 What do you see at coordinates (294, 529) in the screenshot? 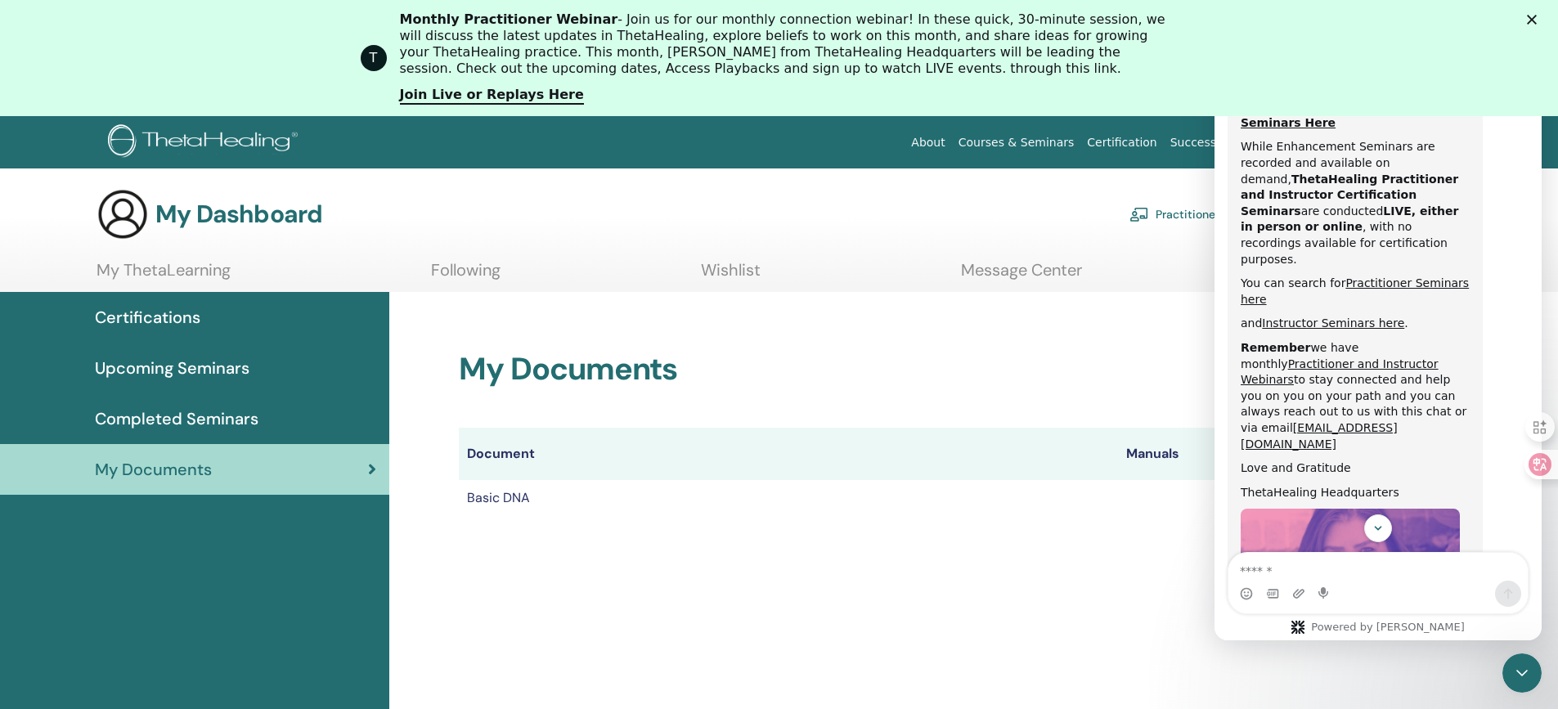
I see `button: 发送消息…` at bounding box center [294, 529].